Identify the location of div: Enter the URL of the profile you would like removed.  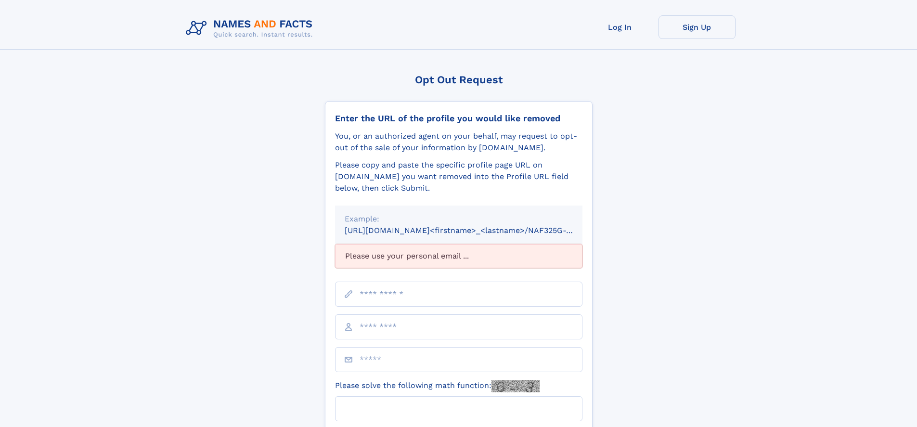
(459, 118).